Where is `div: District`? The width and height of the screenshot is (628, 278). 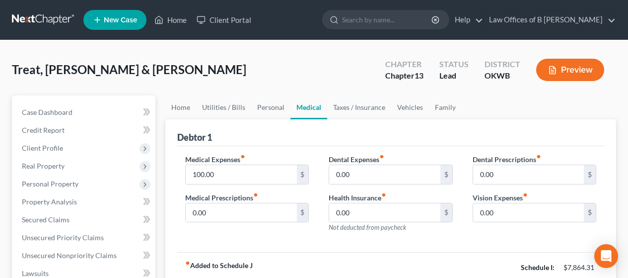 div: District is located at coordinates (503, 64).